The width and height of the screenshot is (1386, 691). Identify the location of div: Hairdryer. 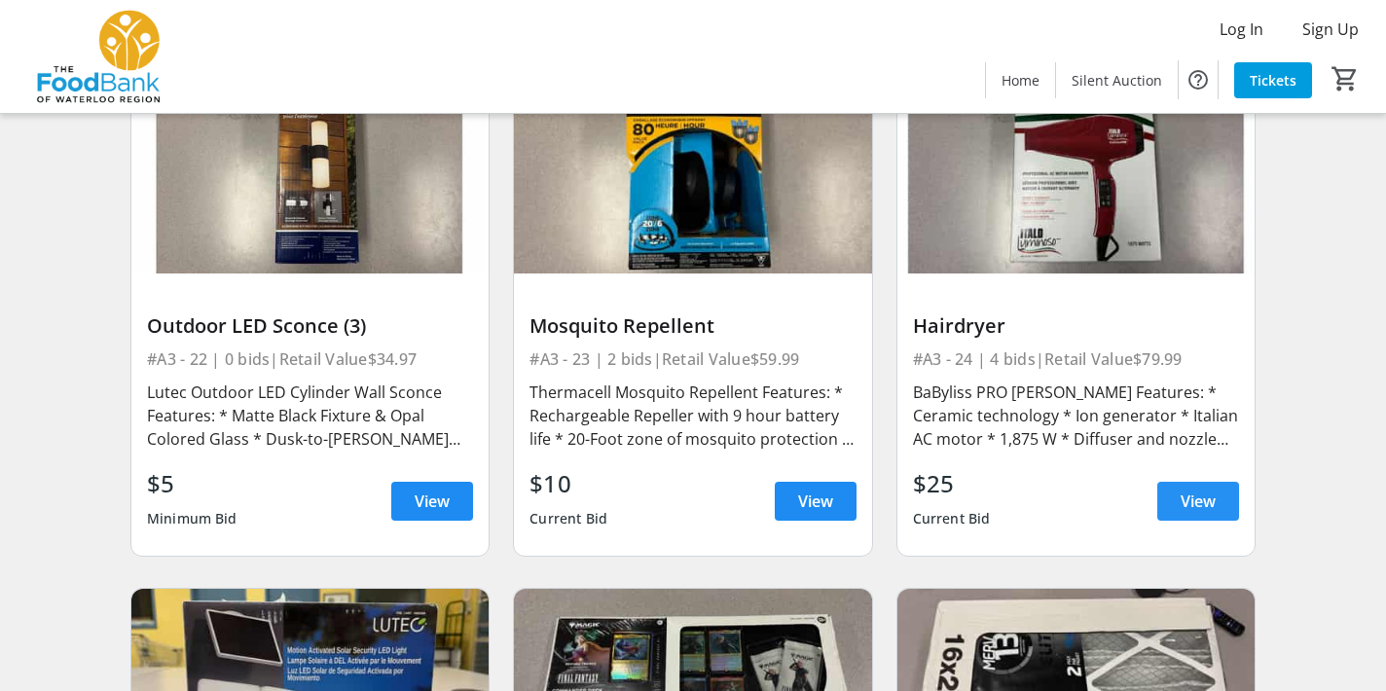
(1076, 326).